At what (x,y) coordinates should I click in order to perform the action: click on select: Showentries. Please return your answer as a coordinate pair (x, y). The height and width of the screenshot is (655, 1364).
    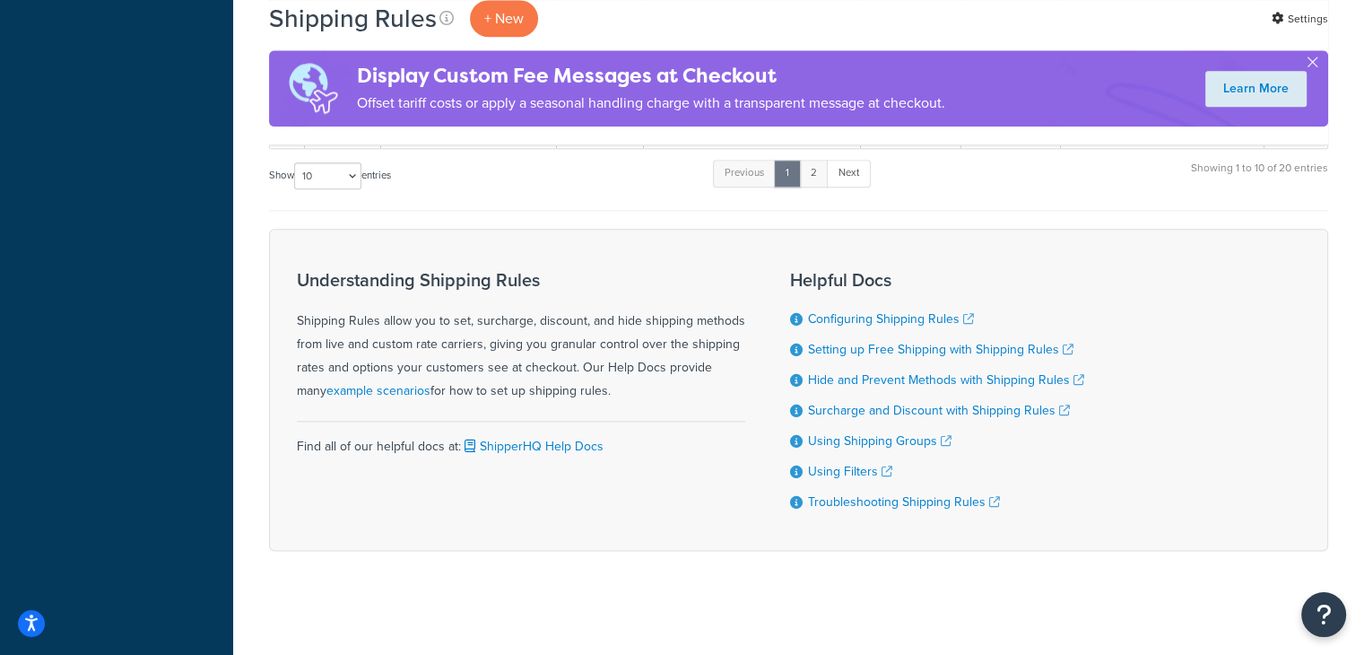
    Looking at the image, I should click on (327, 176).